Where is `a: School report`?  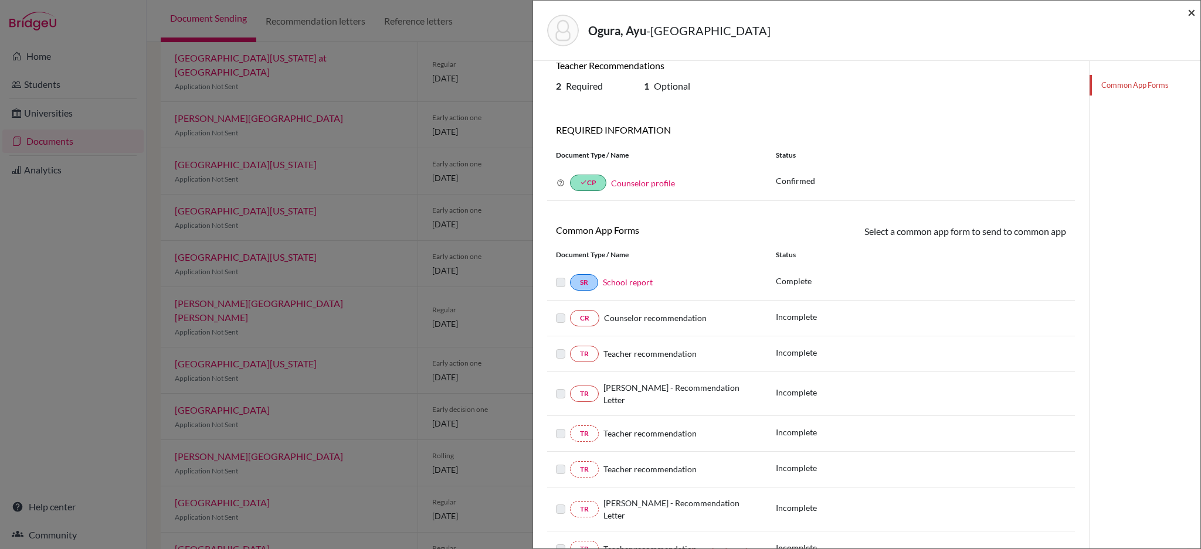
a: School report is located at coordinates (627, 282).